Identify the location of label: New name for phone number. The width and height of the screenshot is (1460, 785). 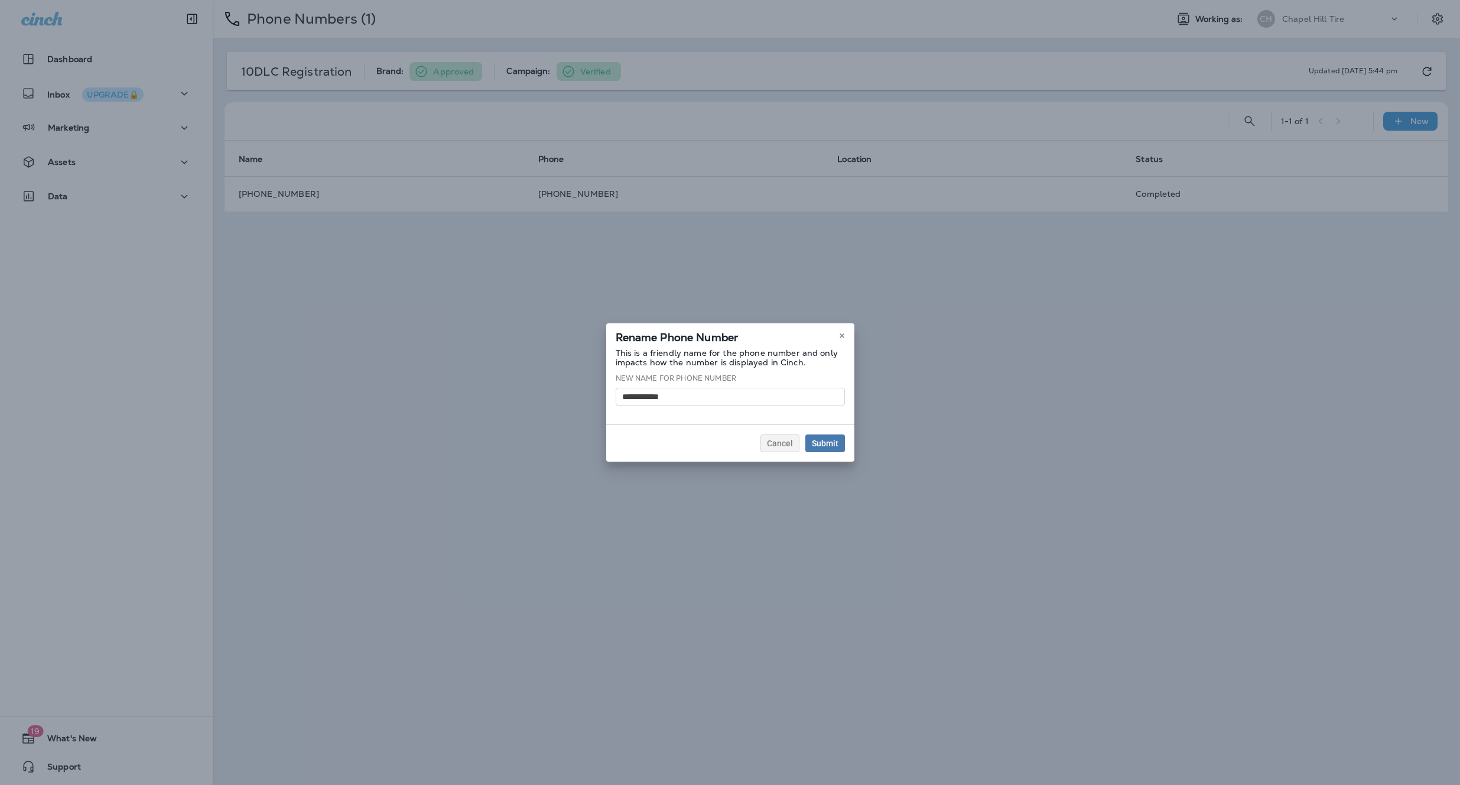
(676, 378).